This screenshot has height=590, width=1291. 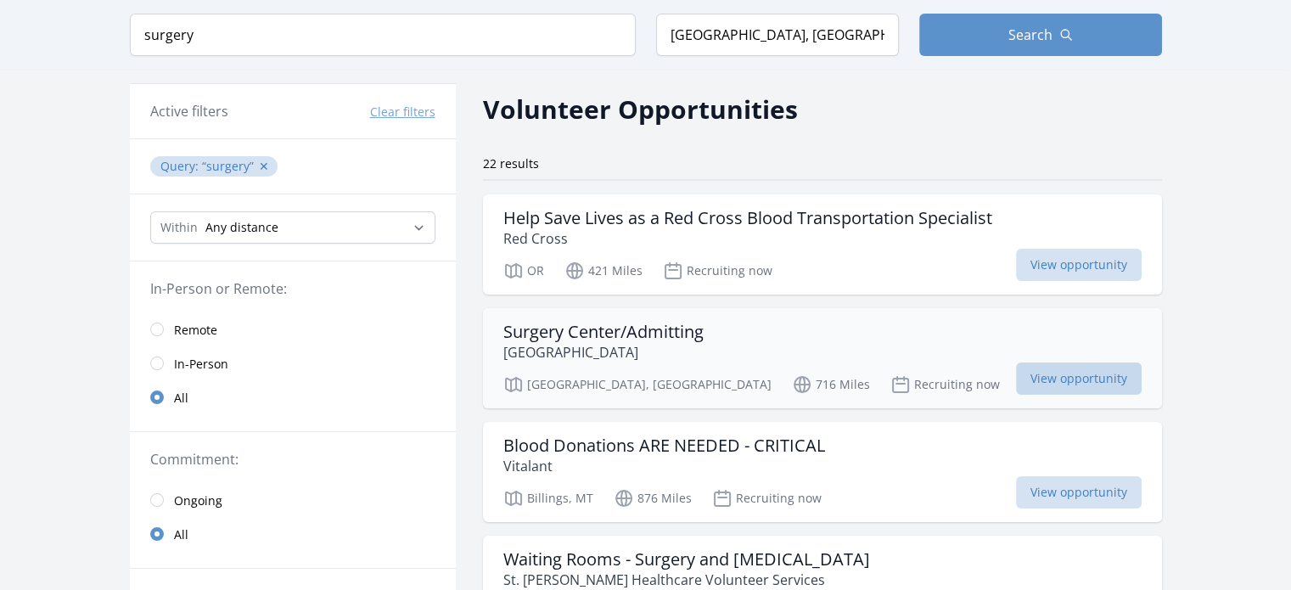 I want to click on p: 716 Miles, so click(x=831, y=384).